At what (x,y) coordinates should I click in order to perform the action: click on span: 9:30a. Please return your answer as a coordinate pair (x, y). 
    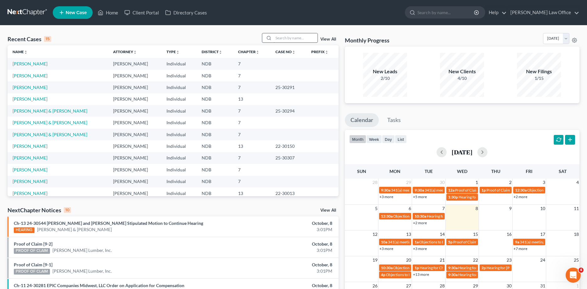
    Looking at the image, I should click on (420, 190).